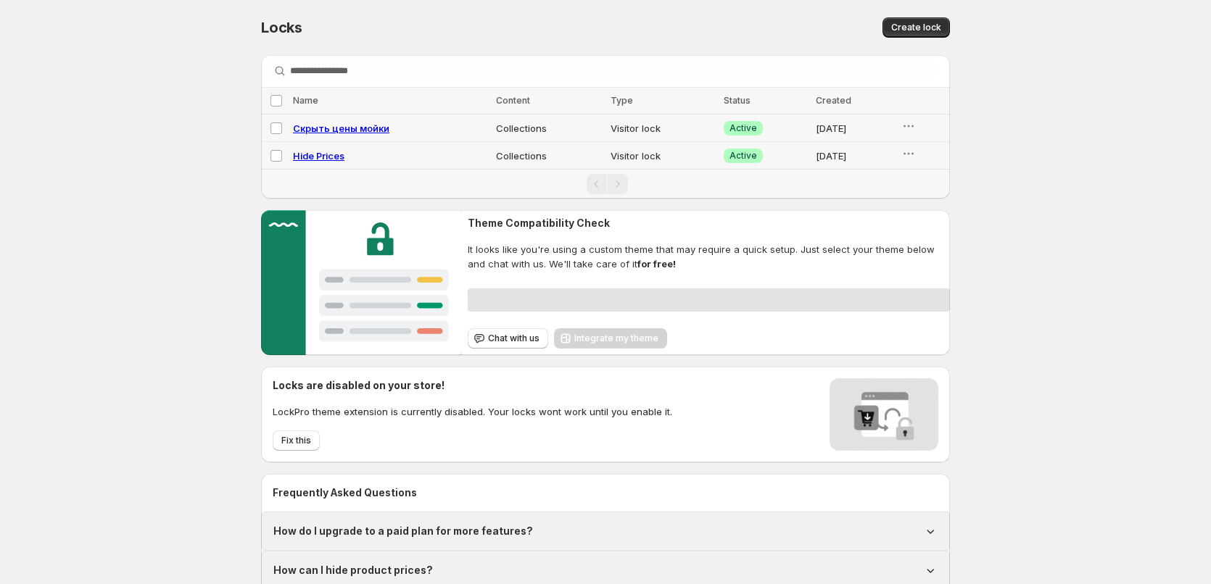 The image size is (1211, 584). What do you see at coordinates (605, 493) in the screenshot?
I see `h2: Frequently Asked Questions` at bounding box center [605, 493].